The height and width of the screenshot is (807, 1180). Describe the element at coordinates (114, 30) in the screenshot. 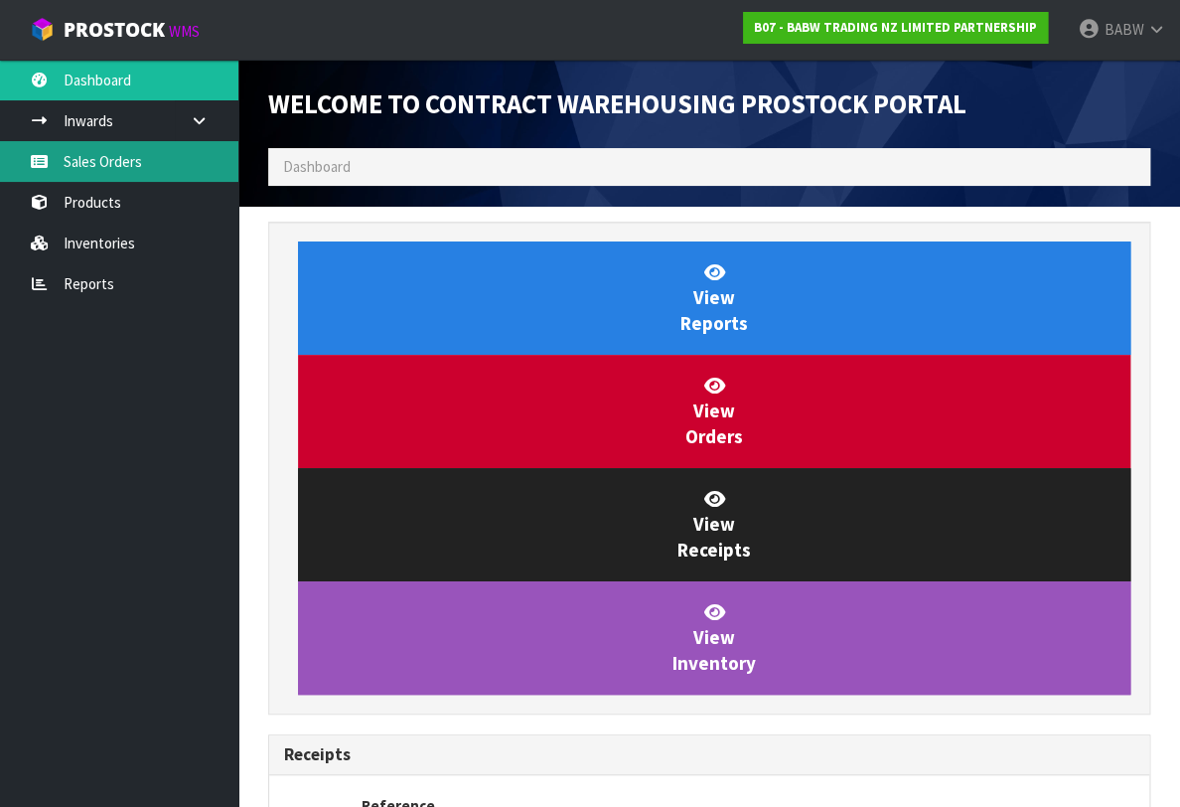

I see `span: ProStock` at that location.